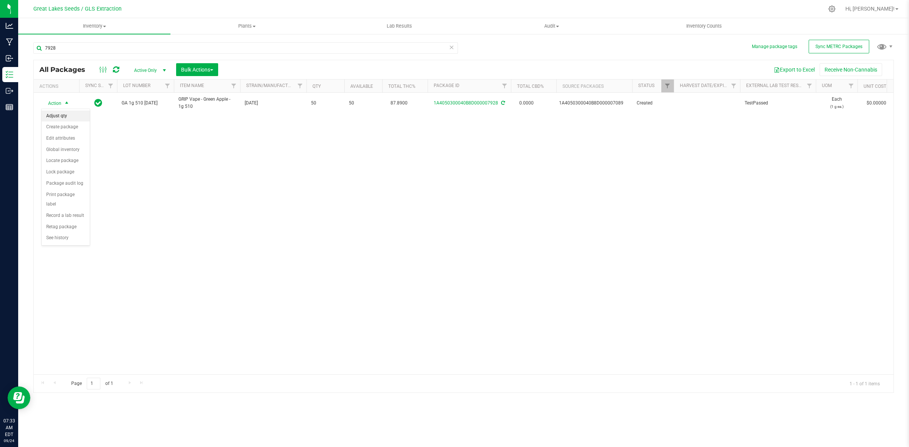 This screenshot has height=447, width=909. What do you see at coordinates (66, 70) in the screenshot?
I see `span: All Packages` at bounding box center [66, 70].